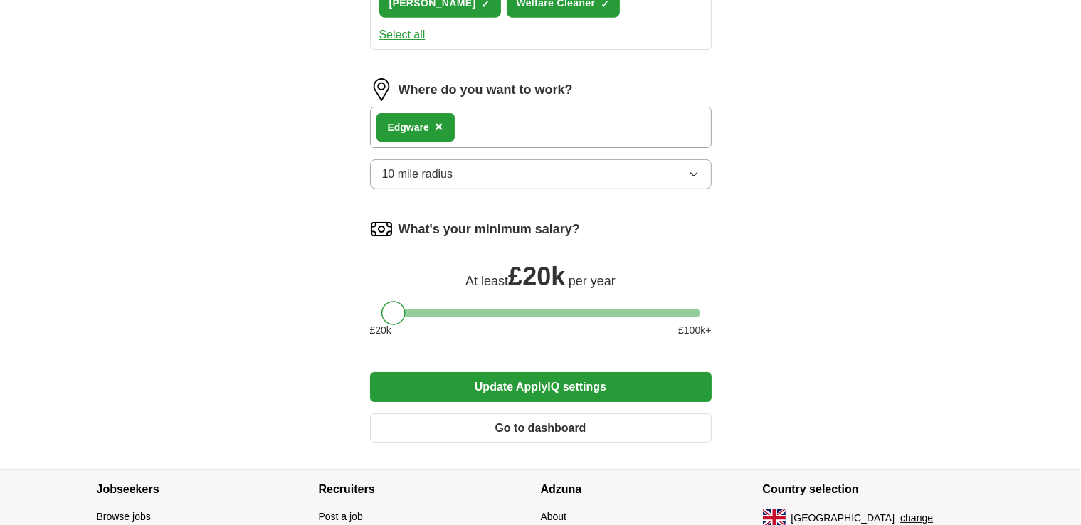 The height and width of the screenshot is (525, 1081). Describe the element at coordinates (537, 276) in the screenshot. I see `span: £ 20k` at that location.